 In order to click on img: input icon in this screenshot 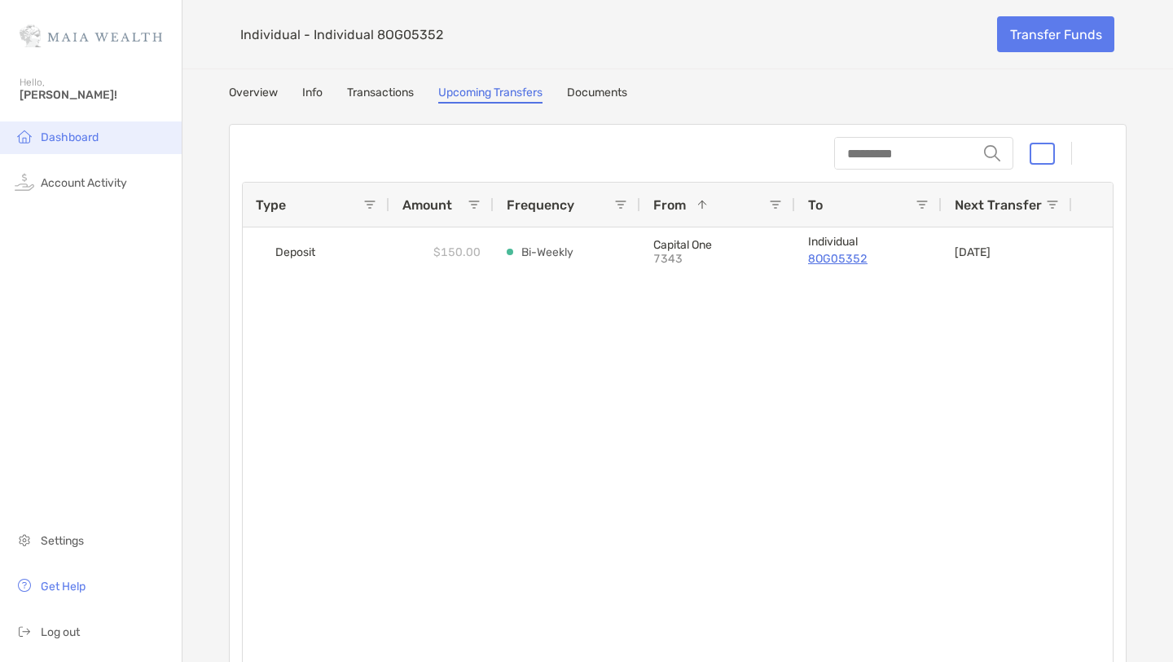, I will do `click(993, 153)`.